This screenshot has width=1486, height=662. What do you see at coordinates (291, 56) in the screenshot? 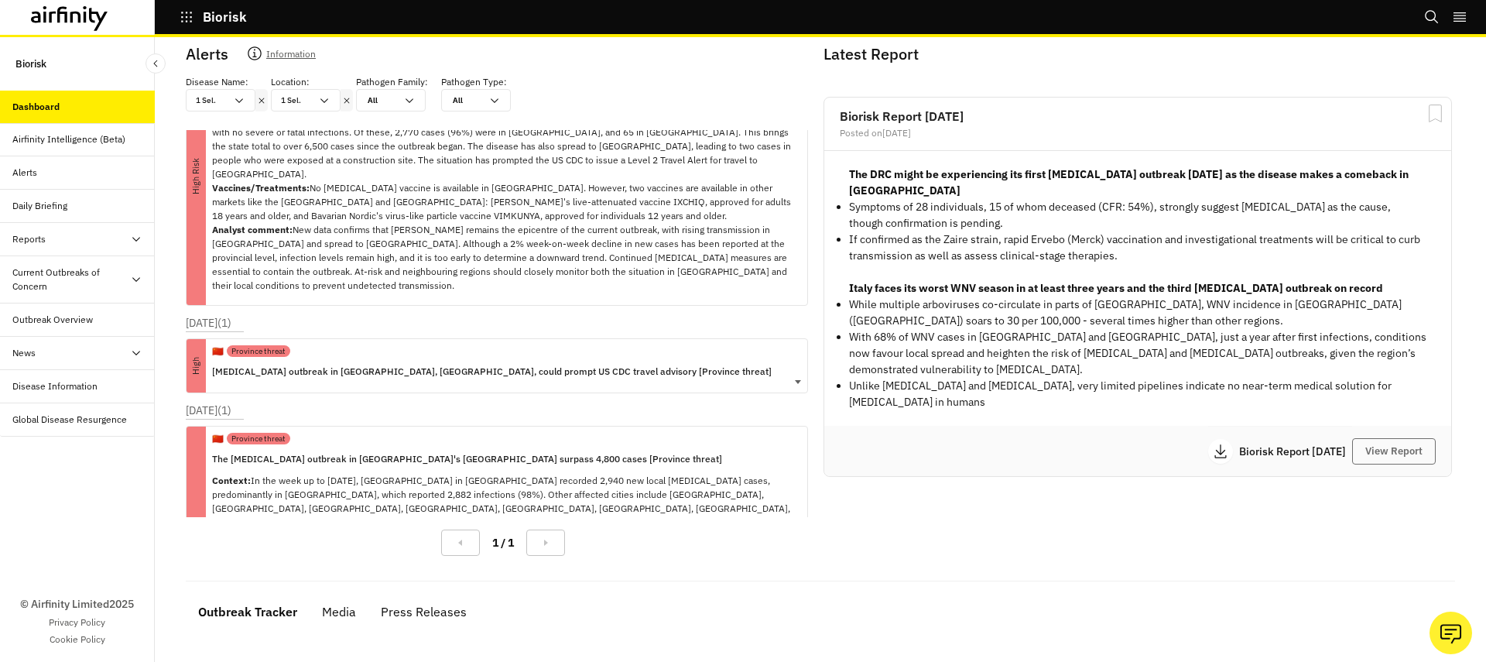
I see `p: Information` at bounding box center [291, 56].